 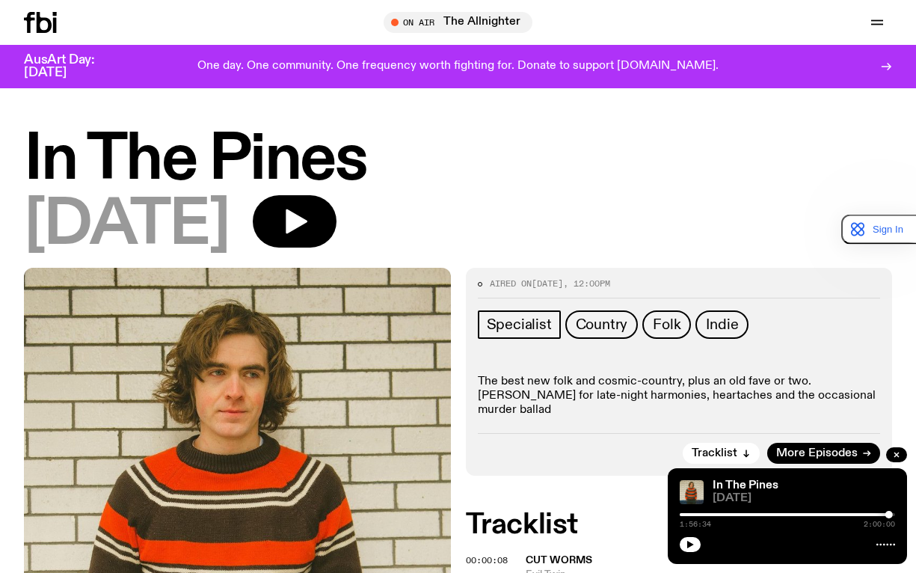 I want to click on span: Specialist, so click(x=519, y=325).